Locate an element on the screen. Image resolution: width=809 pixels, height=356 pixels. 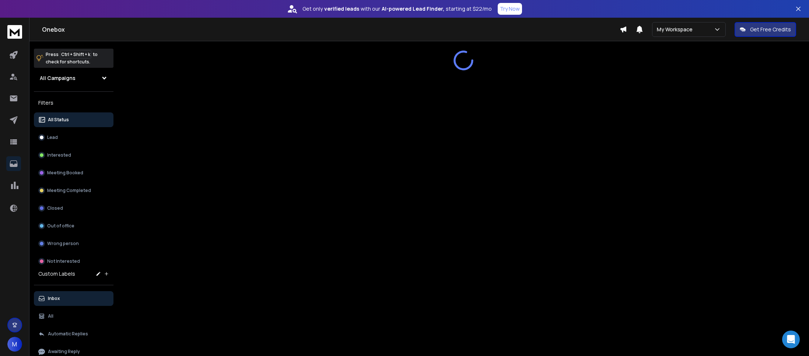
p: Get only with our starting at $22/mo is located at coordinates (397, 9).